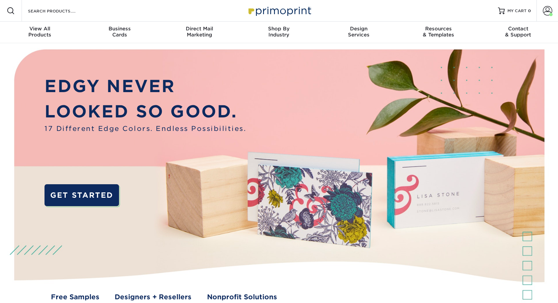 This screenshot has height=303, width=558. I want to click on a: GET STARTED, so click(82, 195).